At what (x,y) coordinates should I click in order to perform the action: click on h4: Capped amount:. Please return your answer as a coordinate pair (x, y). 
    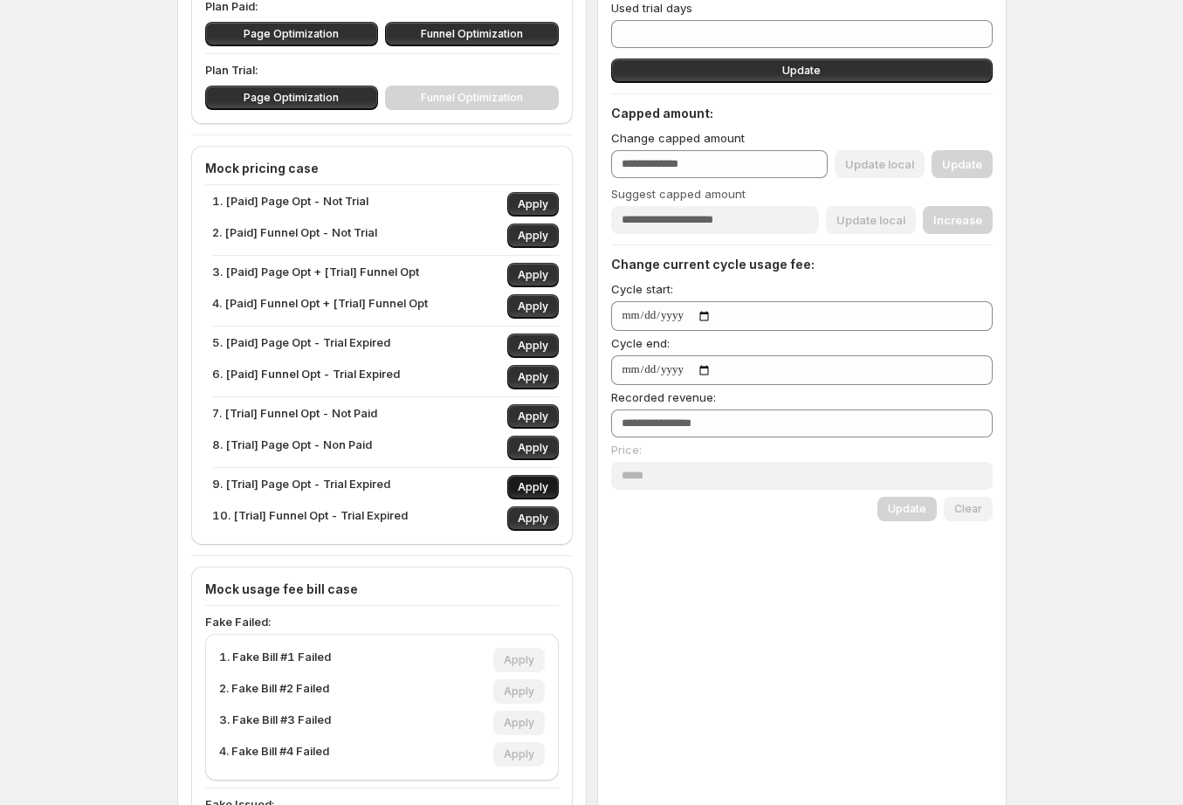
    Looking at the image, I should click on (802, 114).